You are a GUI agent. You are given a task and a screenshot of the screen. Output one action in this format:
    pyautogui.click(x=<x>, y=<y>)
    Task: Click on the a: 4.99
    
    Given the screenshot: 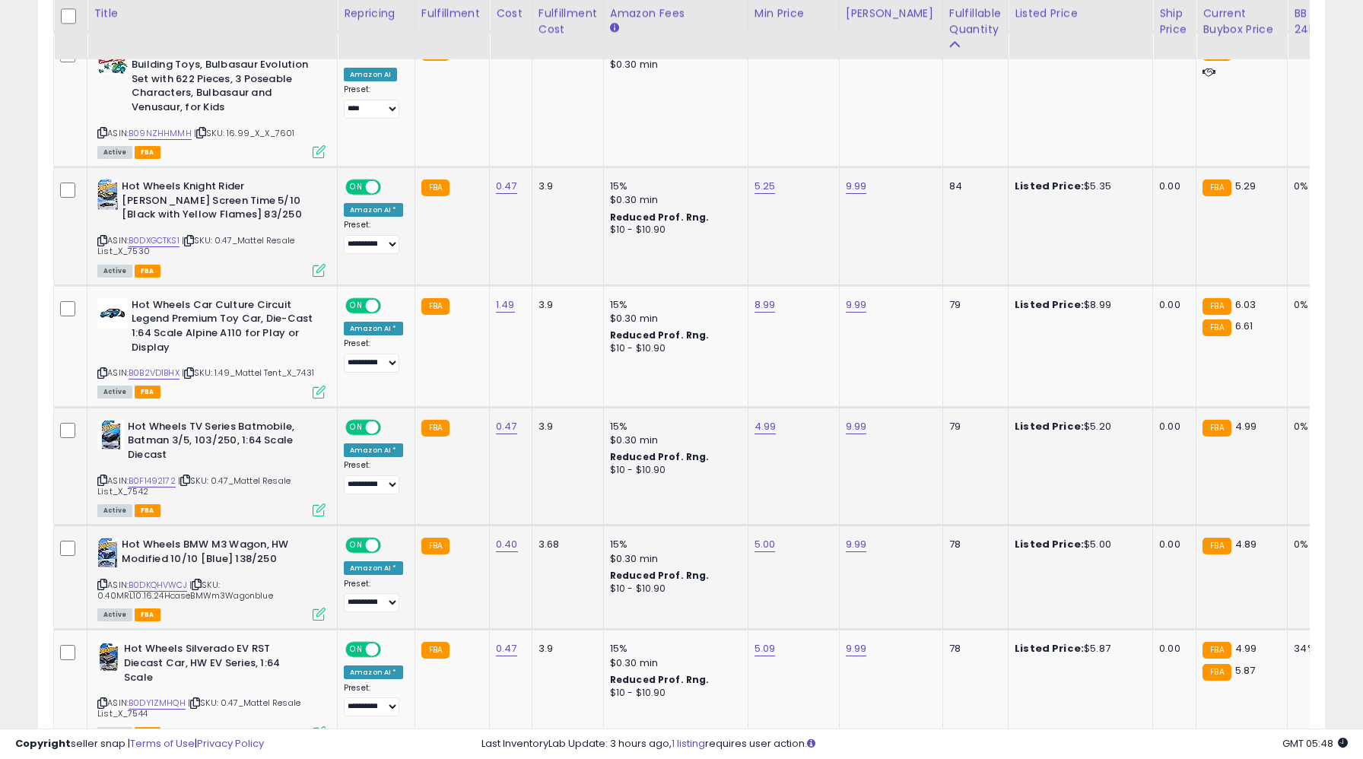 What is the action you would take?
    pyautogui.click(x=765, y=427)
    